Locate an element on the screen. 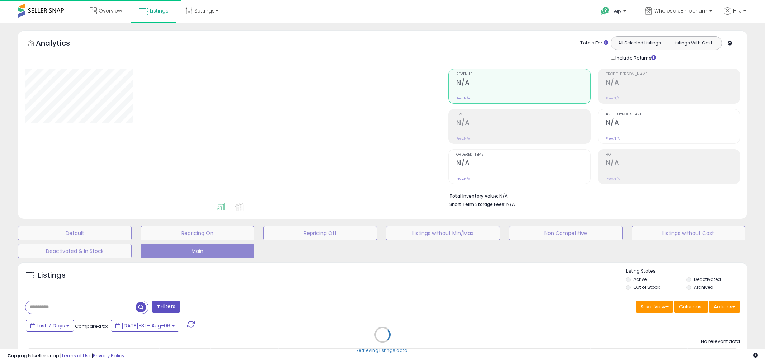  button: All Selected Listings is located at coordinates (639, 43).